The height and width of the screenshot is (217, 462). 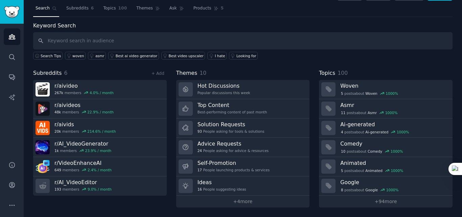 I want to click on div: 2.4 % / month, so click(x=100, y=170).